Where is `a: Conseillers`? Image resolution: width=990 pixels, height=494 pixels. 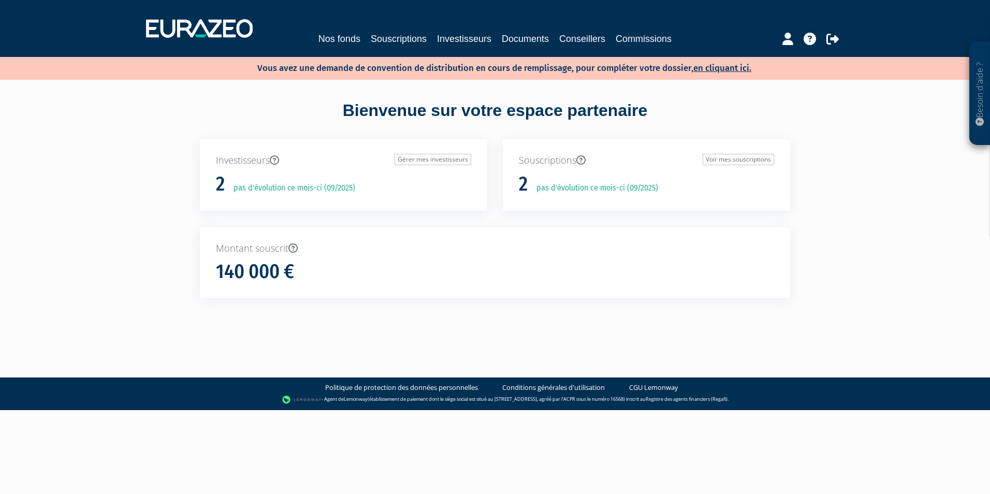
a: Conseillers is located at coordinates (582, 39).